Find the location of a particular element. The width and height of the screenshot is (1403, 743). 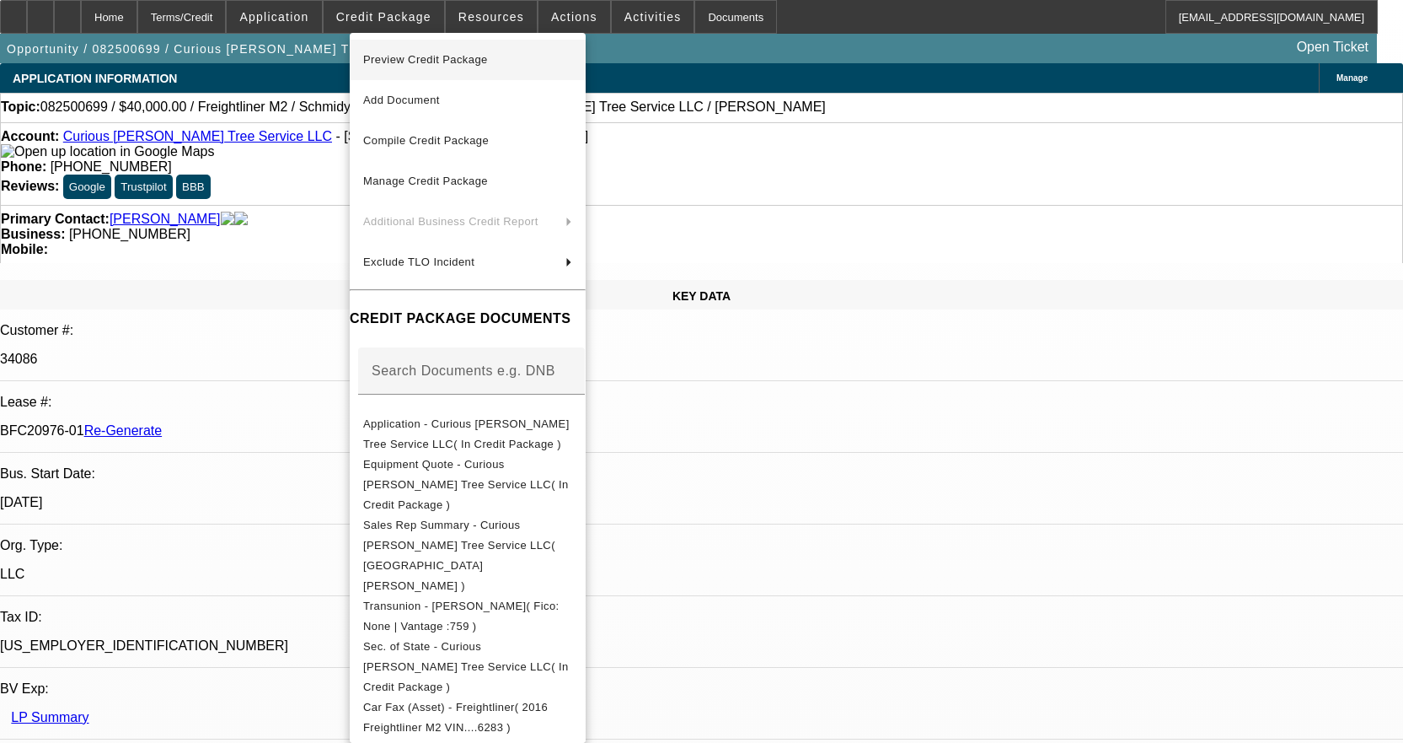

button: Equipment Quote - Curious Joe Tree Service LLC( In Credit Package ) is located at coordinates (468, 485).